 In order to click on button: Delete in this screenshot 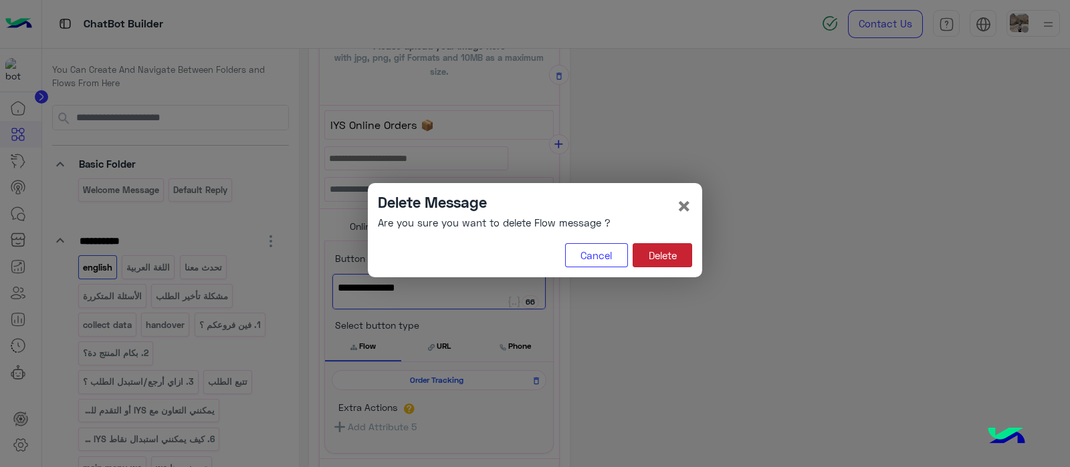, I will do `click(662, 255)`.